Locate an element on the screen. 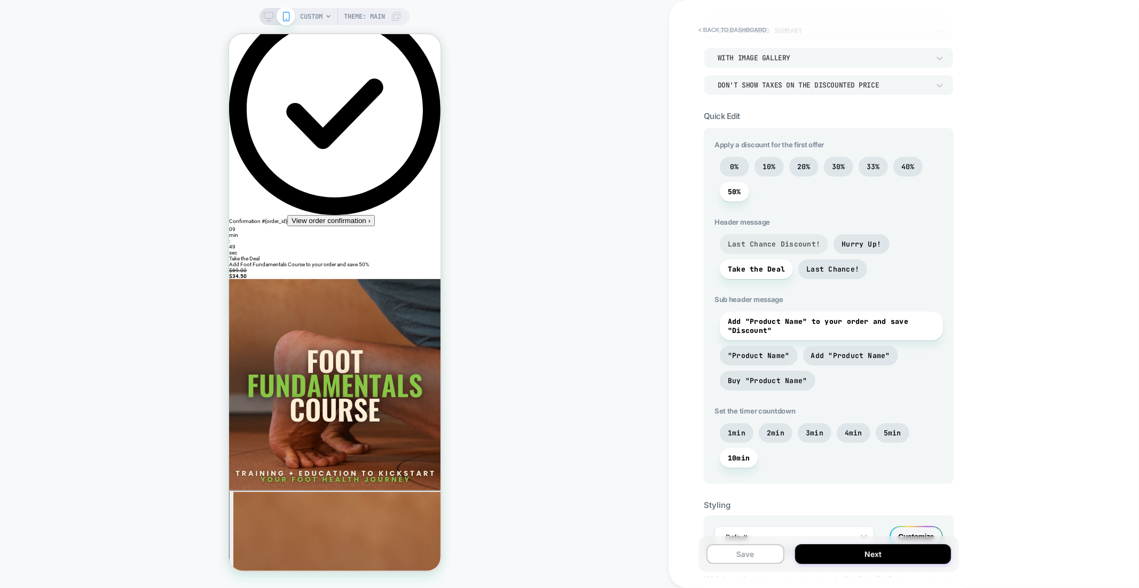 Image resolution: width=1139 pixels, height=588 pixels. span: 2min is located at coordinates (775, 433).